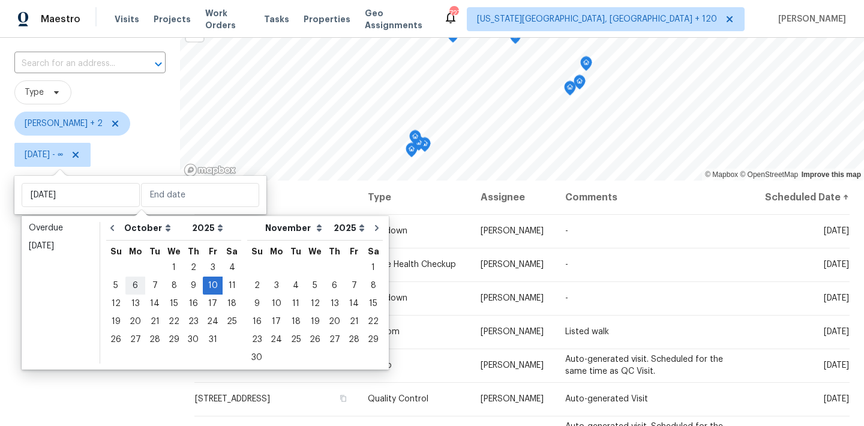 This screenshot has height=426, width=864. Describe the element at coordinates (415, 197) in the screenshot. I see `th: Type` at that location.